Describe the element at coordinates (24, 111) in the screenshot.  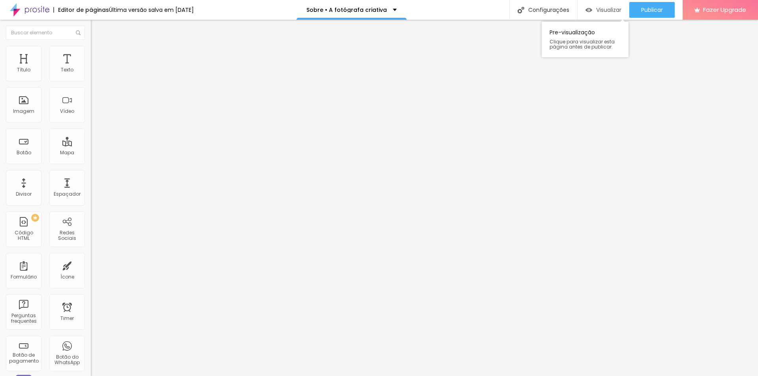
I see `div: Imagem` at that location.